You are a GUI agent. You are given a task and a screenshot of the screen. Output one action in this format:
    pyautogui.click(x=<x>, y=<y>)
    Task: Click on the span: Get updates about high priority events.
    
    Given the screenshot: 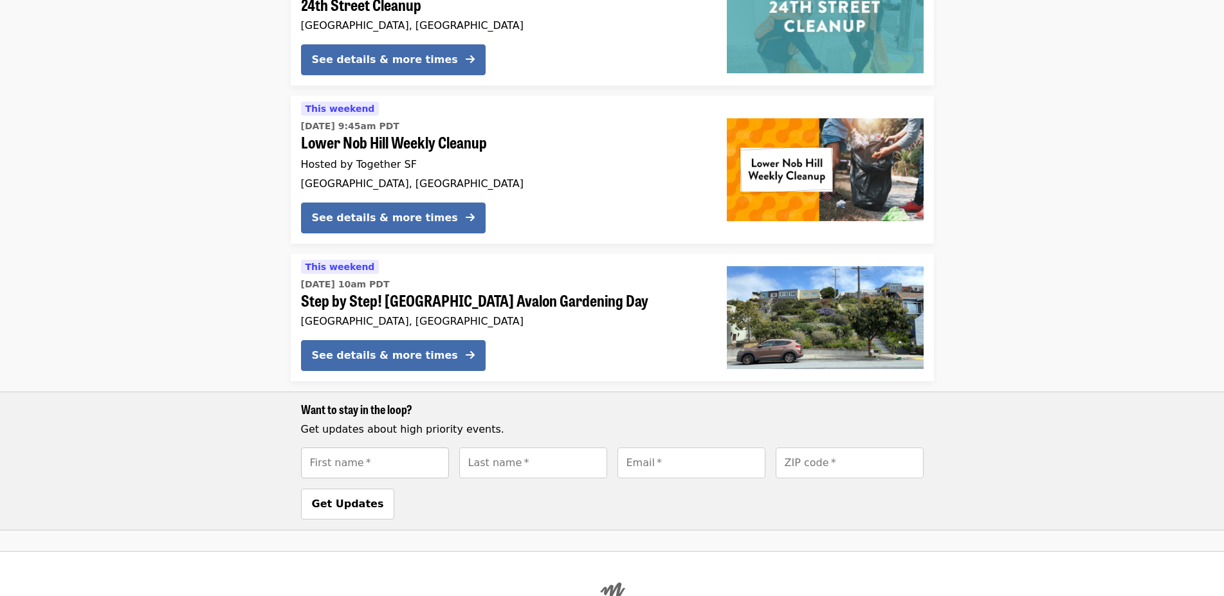 What is the action you would take?
    pyautogui.click(x=403, y=429)
    